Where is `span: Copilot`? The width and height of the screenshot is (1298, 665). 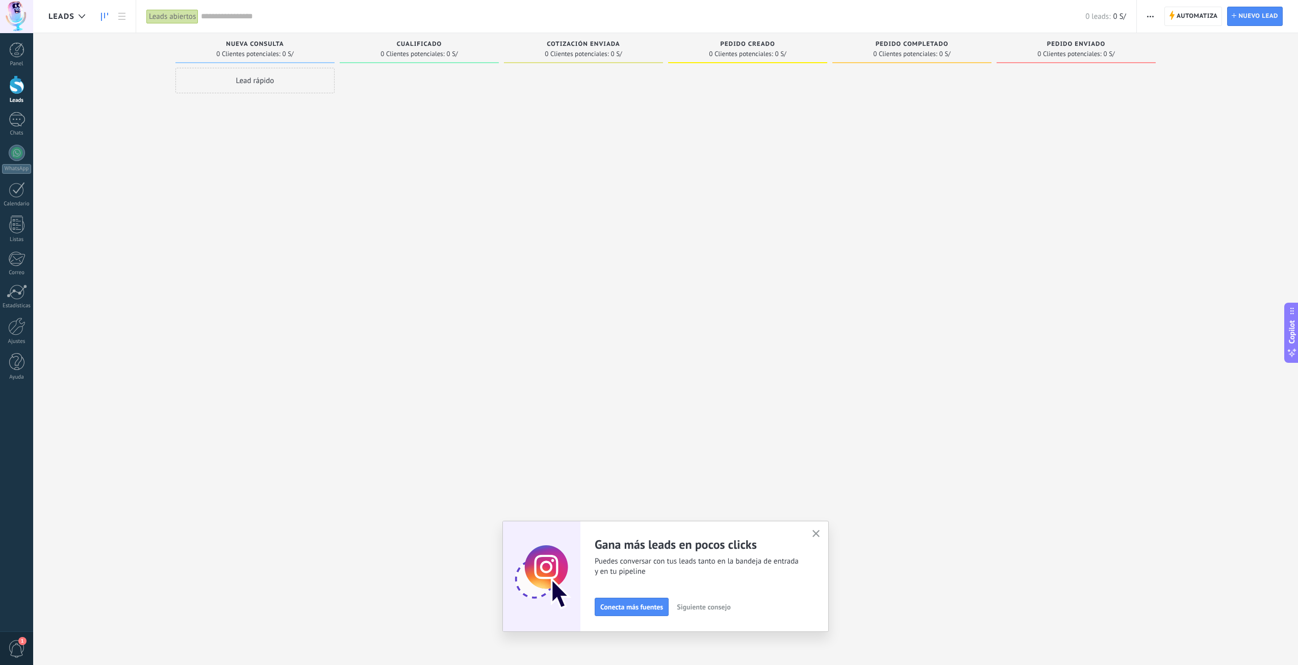
span: Copilot is located at coordinates (1292, 332).